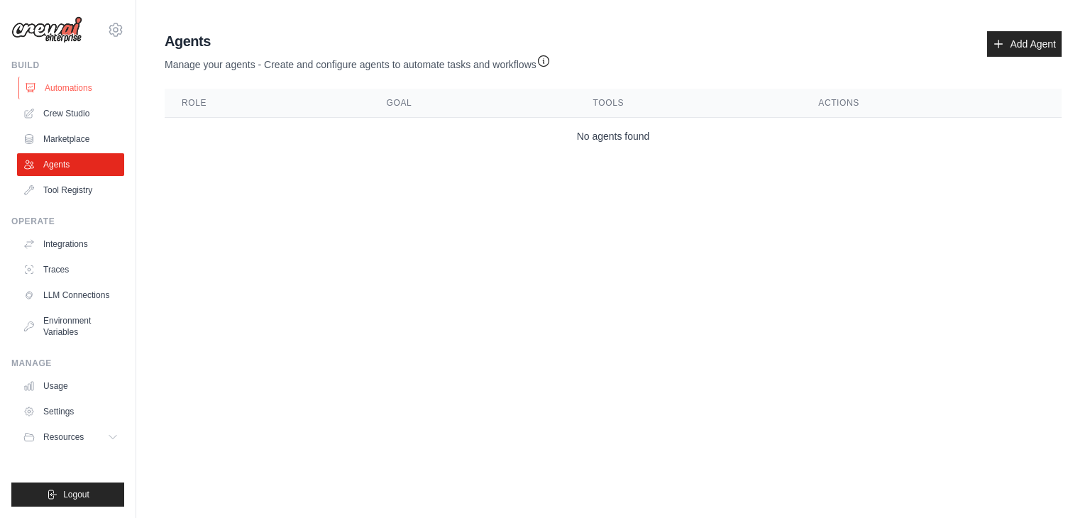 This screenshot has width=1090, height=518. Describe the element at coordinates (70, 326) in the screenshot. I see `a: Environment Variables` at that location.